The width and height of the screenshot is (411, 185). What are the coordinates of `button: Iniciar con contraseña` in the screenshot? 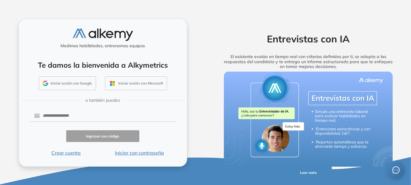 It's located at (139, 153).